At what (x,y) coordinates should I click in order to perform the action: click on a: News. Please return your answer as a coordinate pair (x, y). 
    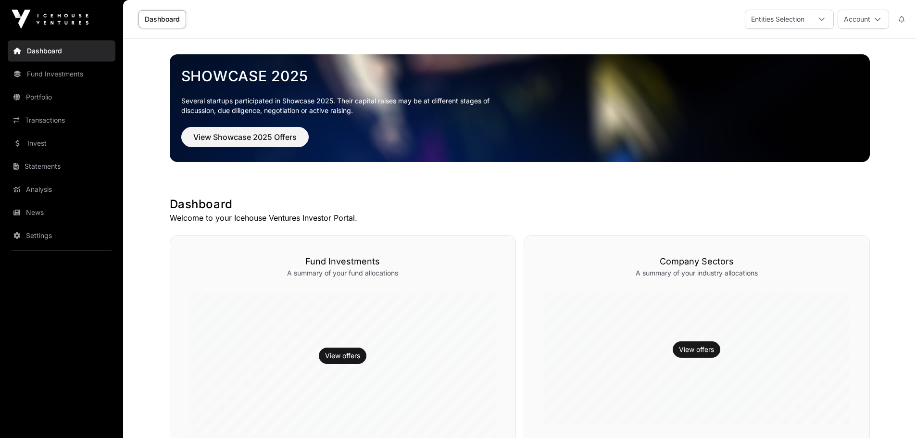
    Looking at the image, I should click on (62, 213).